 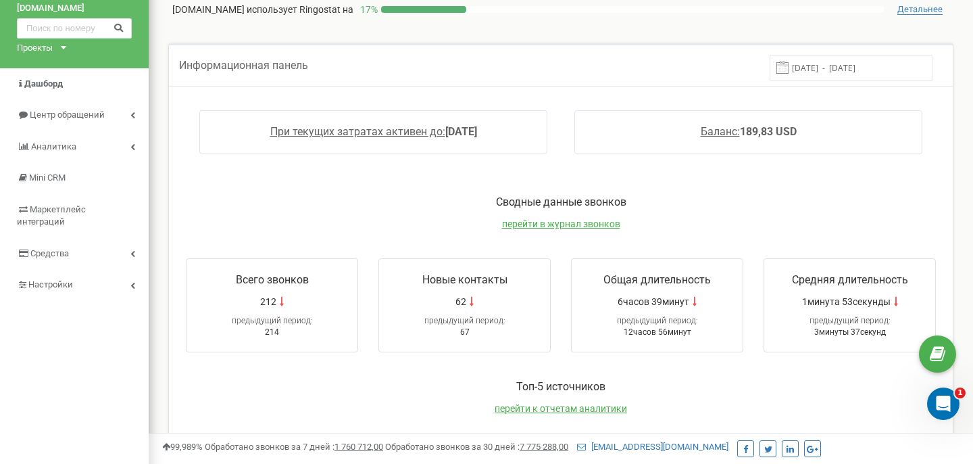 I want to click on span: Общая длительность, so click(x=657, y=279).